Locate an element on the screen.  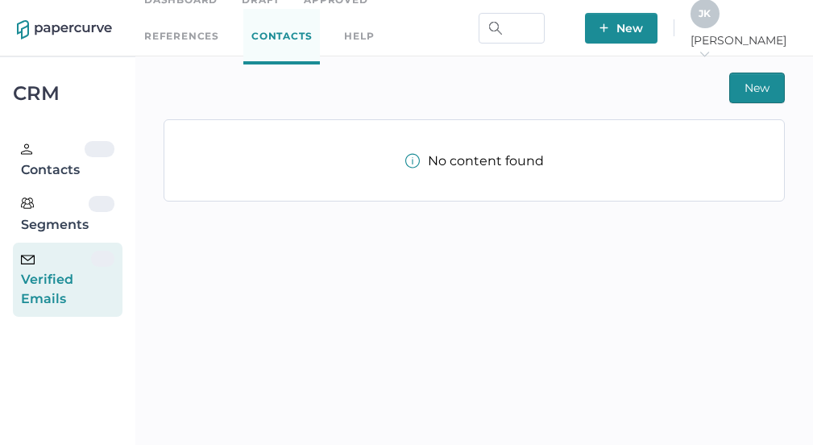
span: J K is located at coordinates (704, 13).